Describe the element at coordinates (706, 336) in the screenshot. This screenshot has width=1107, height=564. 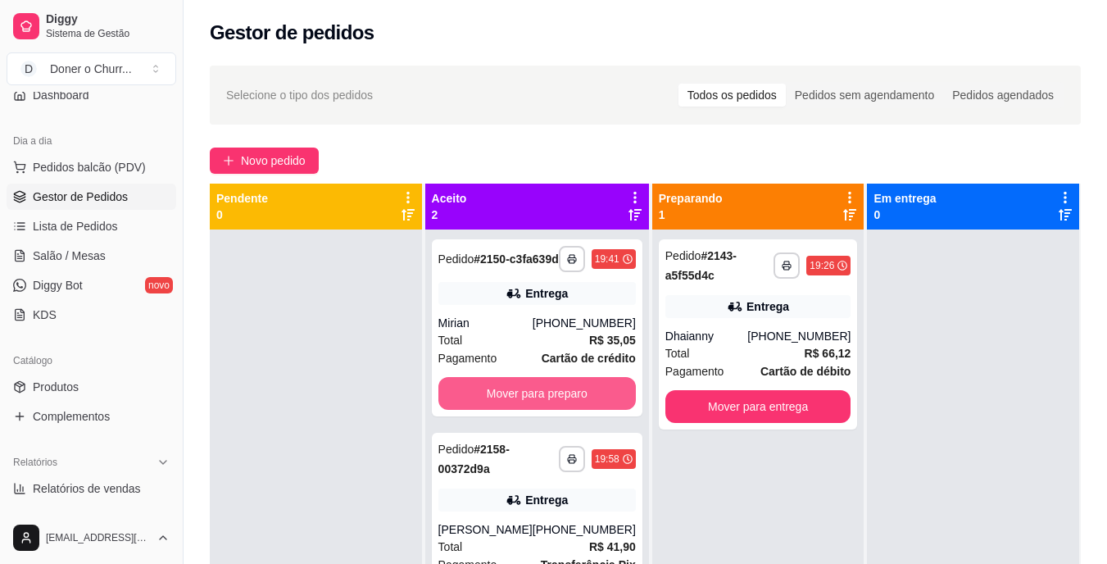
I see `div: Dhaianny` at that location.